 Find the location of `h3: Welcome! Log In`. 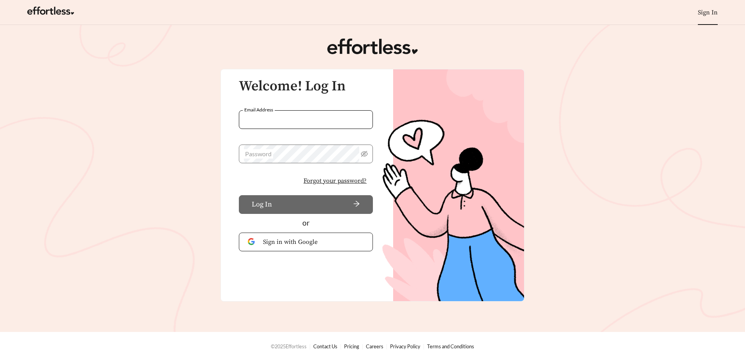

h3: Welcome! Log In is located at coordinates (306, 87).